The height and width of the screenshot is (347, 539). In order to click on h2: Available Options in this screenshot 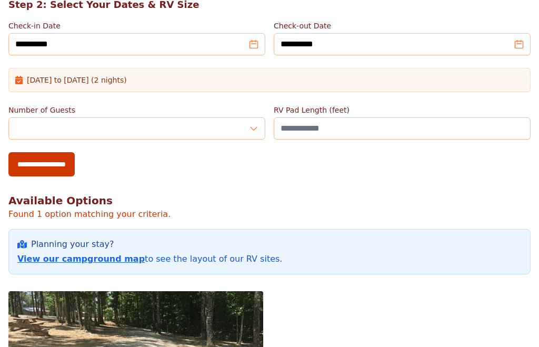, I will do `click(269, 200)`.